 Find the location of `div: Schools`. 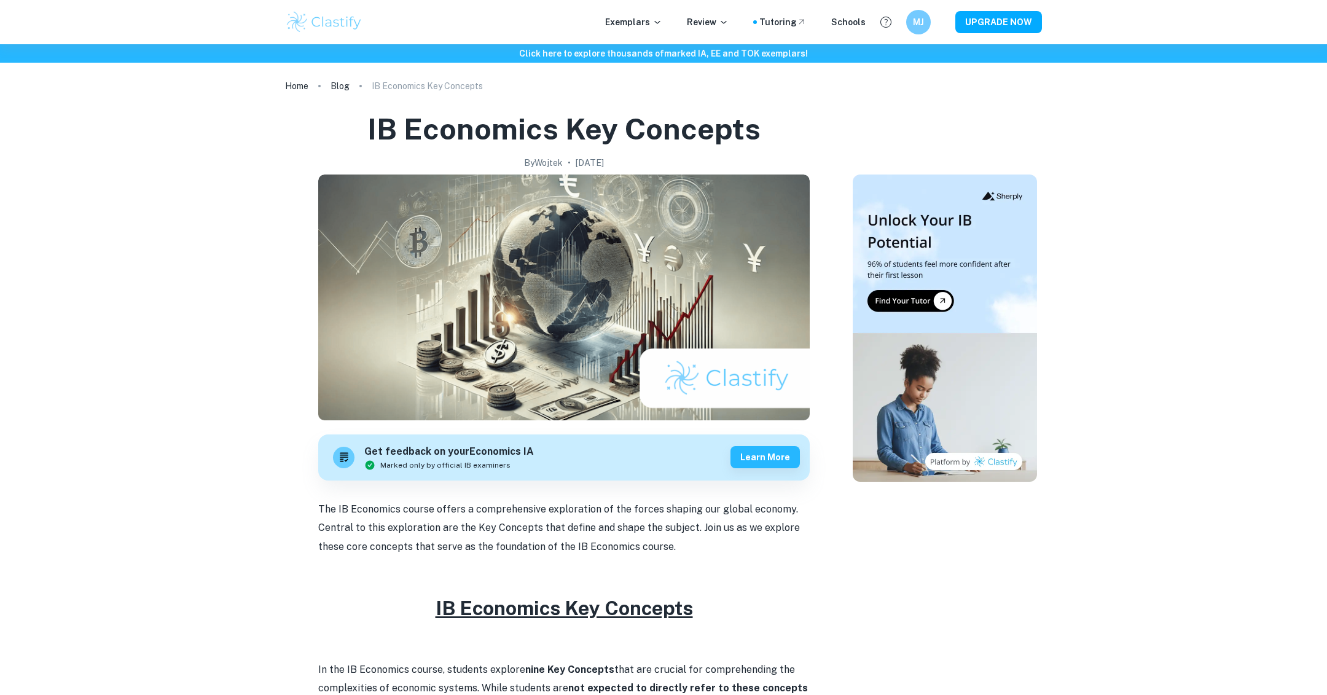

div: Schools is located at coordinates (849, 22).